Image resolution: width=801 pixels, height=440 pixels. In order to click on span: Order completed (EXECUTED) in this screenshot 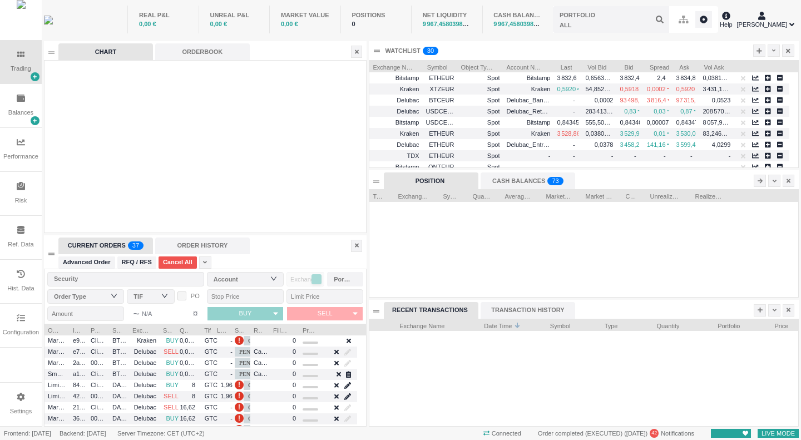, I will do `click(580, 433)`.